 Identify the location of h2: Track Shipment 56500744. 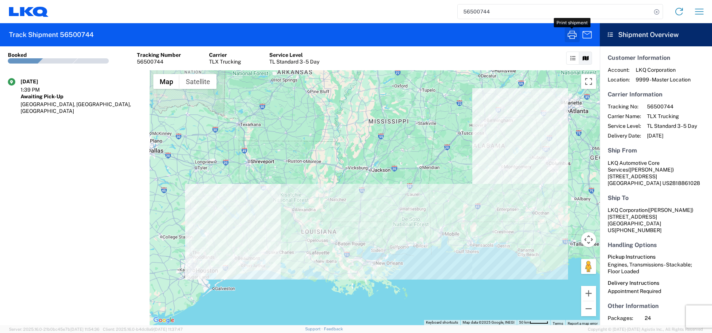
(51, 35).